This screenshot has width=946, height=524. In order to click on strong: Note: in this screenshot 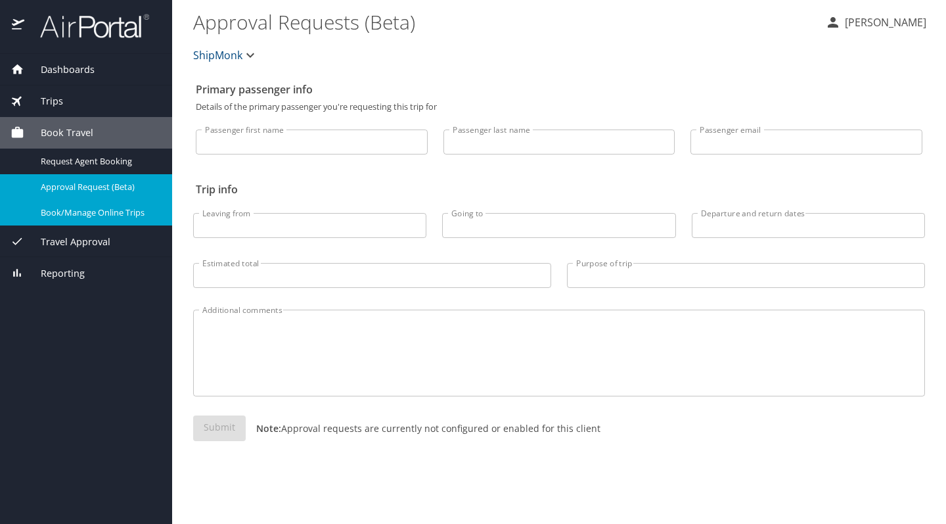, I will do `click(269, 428)`.